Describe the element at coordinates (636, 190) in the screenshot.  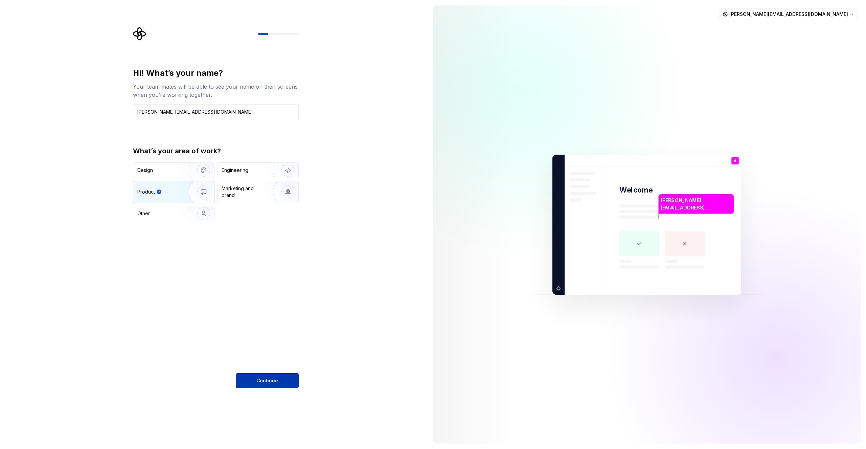
I see `p: Welcome` at that location.